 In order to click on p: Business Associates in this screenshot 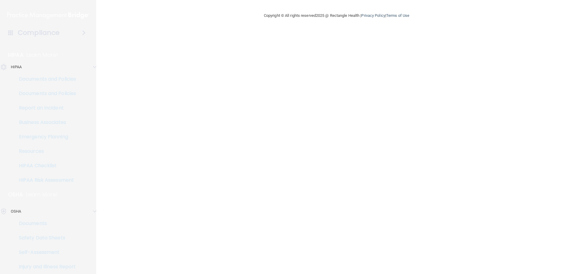, I will do `click(45, 122)`.